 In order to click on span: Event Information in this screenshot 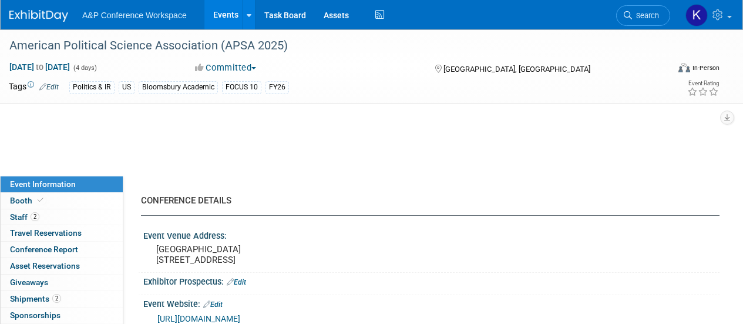, I will do `click(43, 184)`.